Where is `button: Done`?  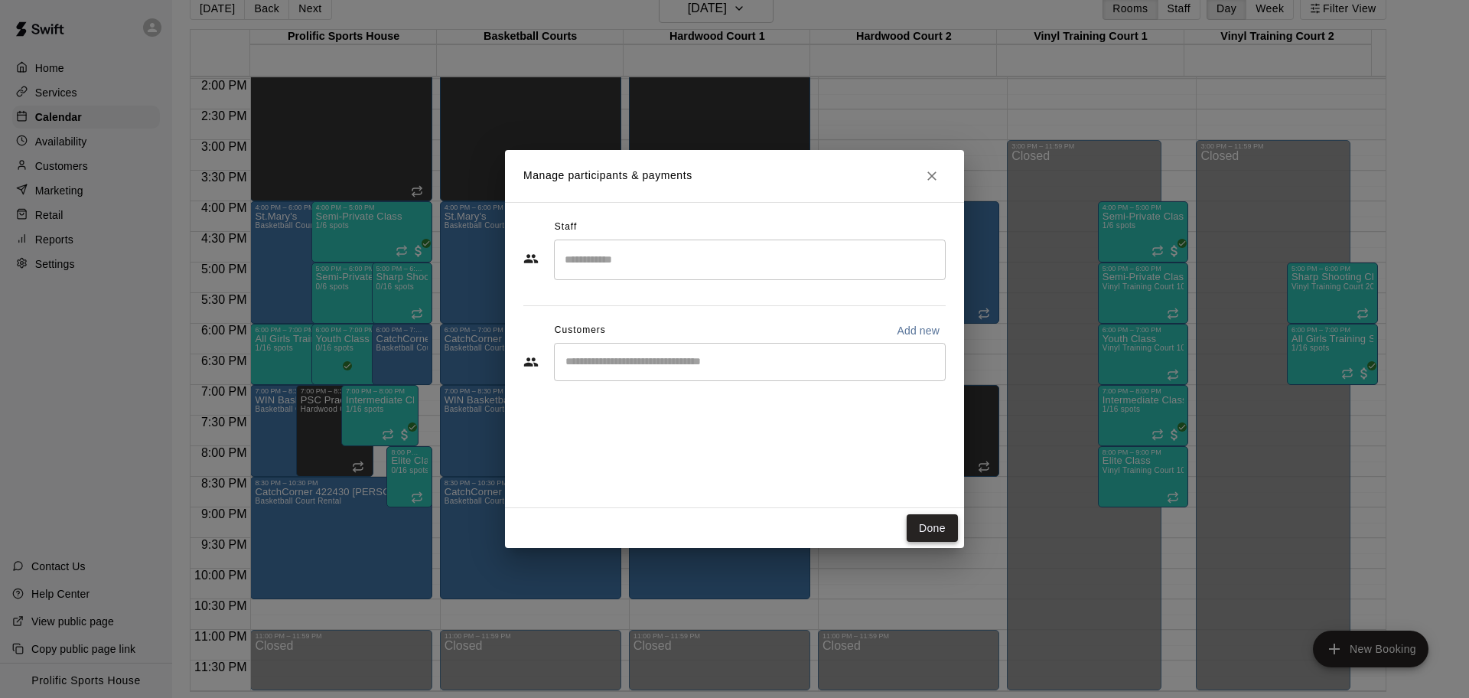
button: Done is located at coordinates (932, 528).